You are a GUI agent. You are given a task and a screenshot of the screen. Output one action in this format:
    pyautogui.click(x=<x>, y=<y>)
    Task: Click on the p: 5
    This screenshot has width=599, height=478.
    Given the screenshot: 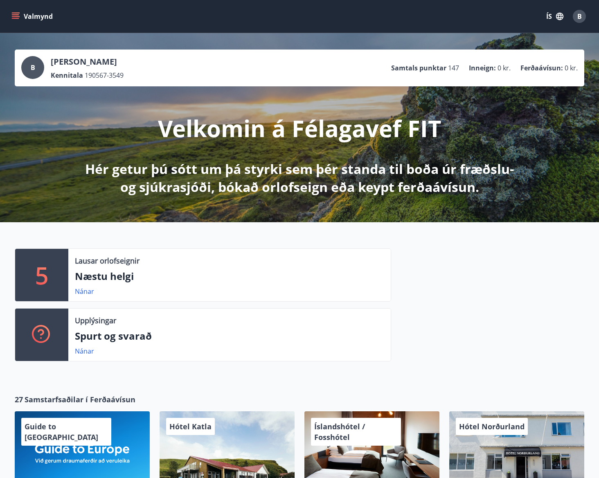 What is the action you would take?
    pyautogui.click(x=42, y=275)
    